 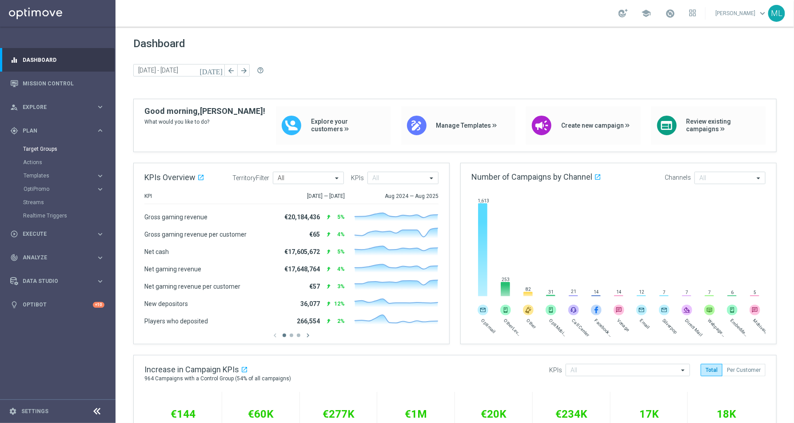 What do you see at coordinates (59, 257) in the screenshot?
I see `span: Analyze` at bounding box center [59, 257].